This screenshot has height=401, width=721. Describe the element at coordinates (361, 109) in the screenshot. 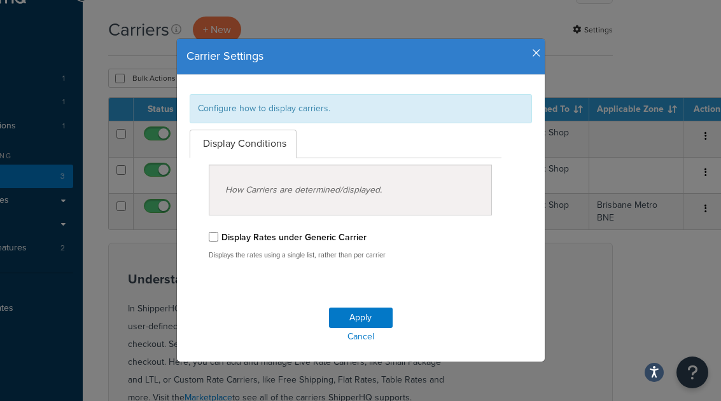

I see `div: Configure how to display carriers.` at that location.